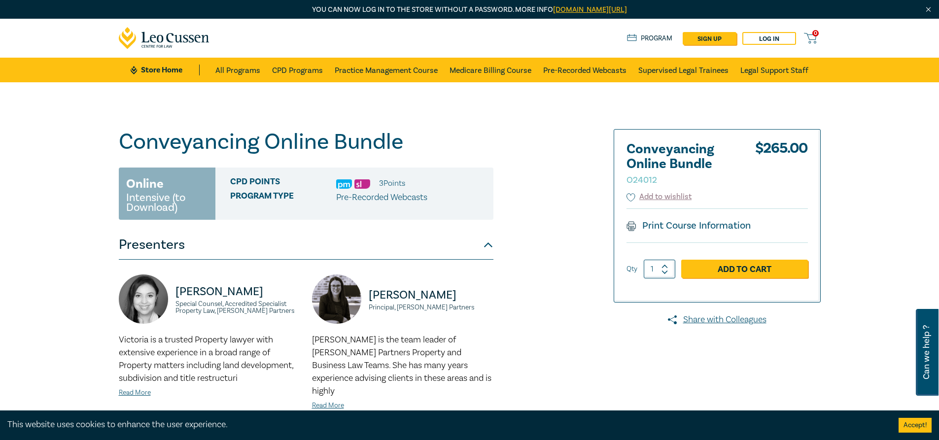  Describe the element at coordinates (206, 359) in the screenshot. I see `span: Victoria is a trusted Property lawyer with extensive experience in a broad range of Property matt...` at that location.